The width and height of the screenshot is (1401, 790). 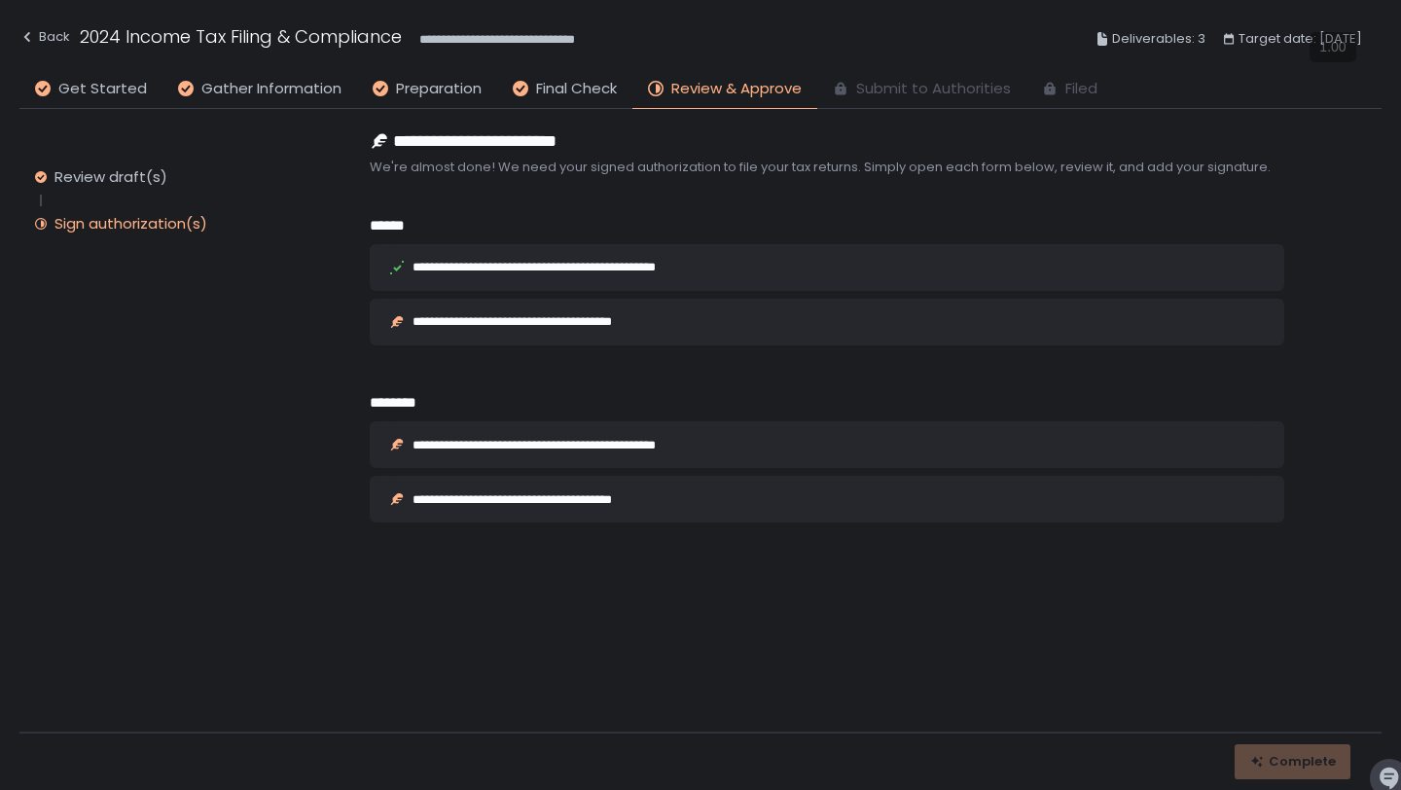 I want to click on span: Get Started, so click(x=102, y=89).